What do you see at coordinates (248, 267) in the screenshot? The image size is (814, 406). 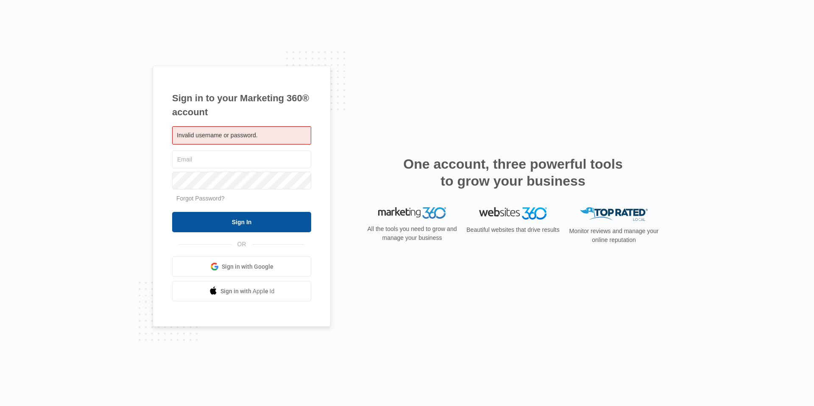 I see `span: Sign in with Google` at bounding box center [248, 267].